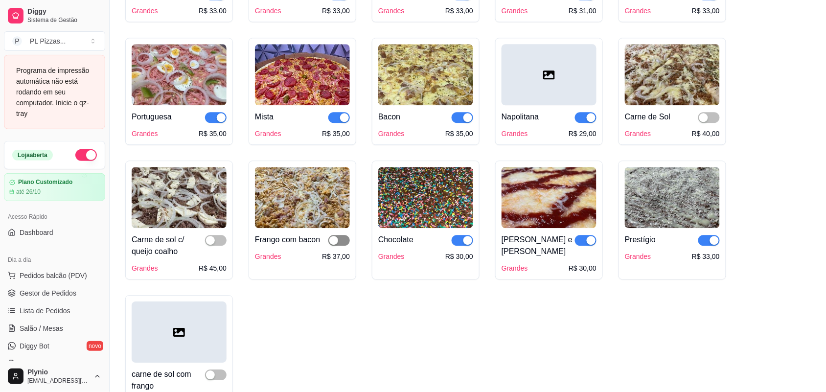  Describe the element at coordinates (34, 346) in the screenshot. I see `span: Diggy Bot` at that location.